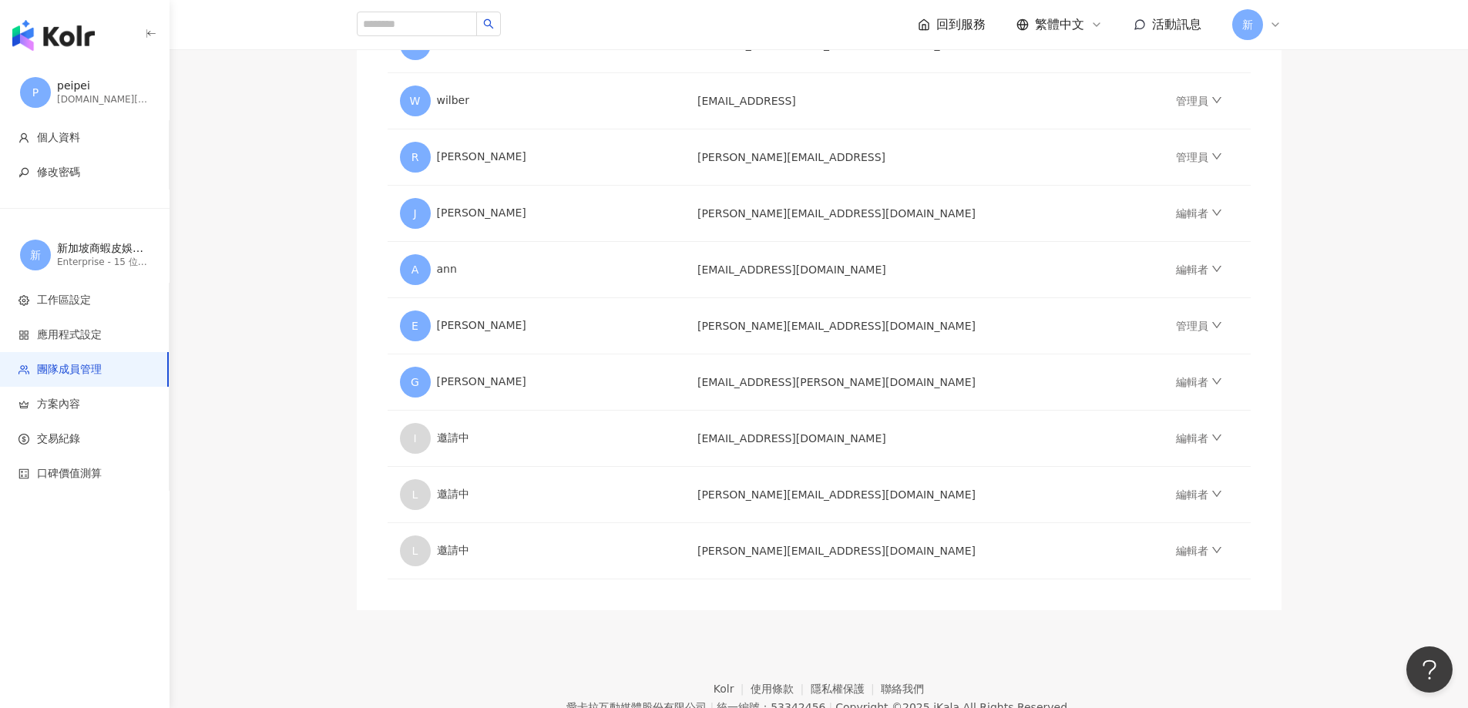  What do you see at coordinates (24, 439) in the screenshot?
I see `span: dollar` at bounding box center [24, 439].